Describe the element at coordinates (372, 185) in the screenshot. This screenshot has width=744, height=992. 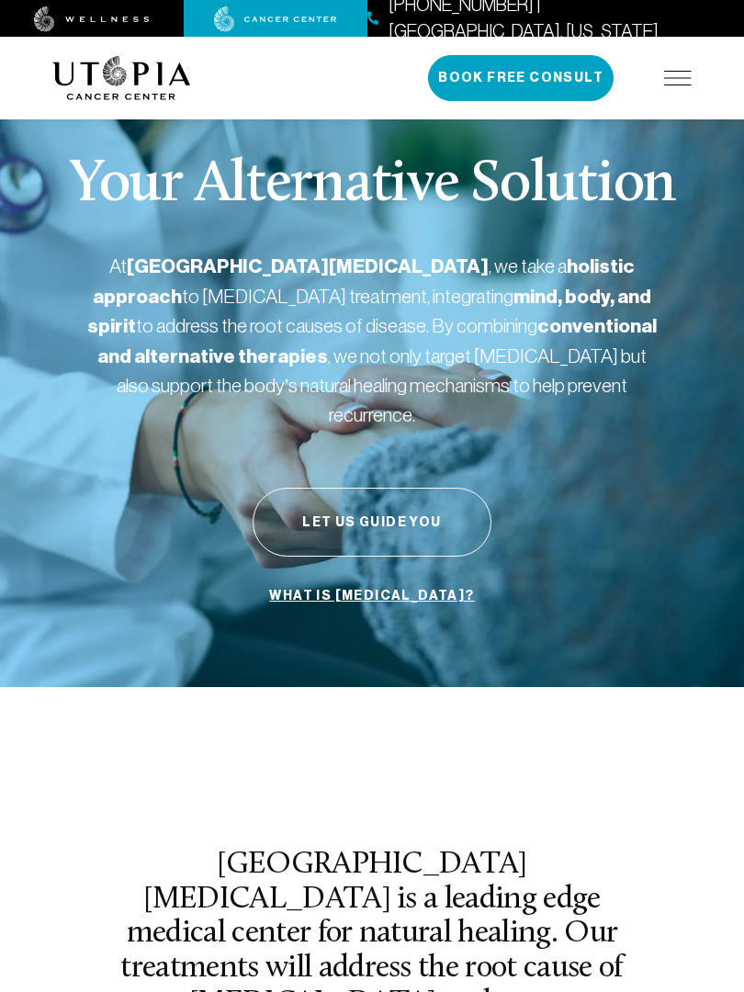
I see `p: Your Alternative Solution` at that location.